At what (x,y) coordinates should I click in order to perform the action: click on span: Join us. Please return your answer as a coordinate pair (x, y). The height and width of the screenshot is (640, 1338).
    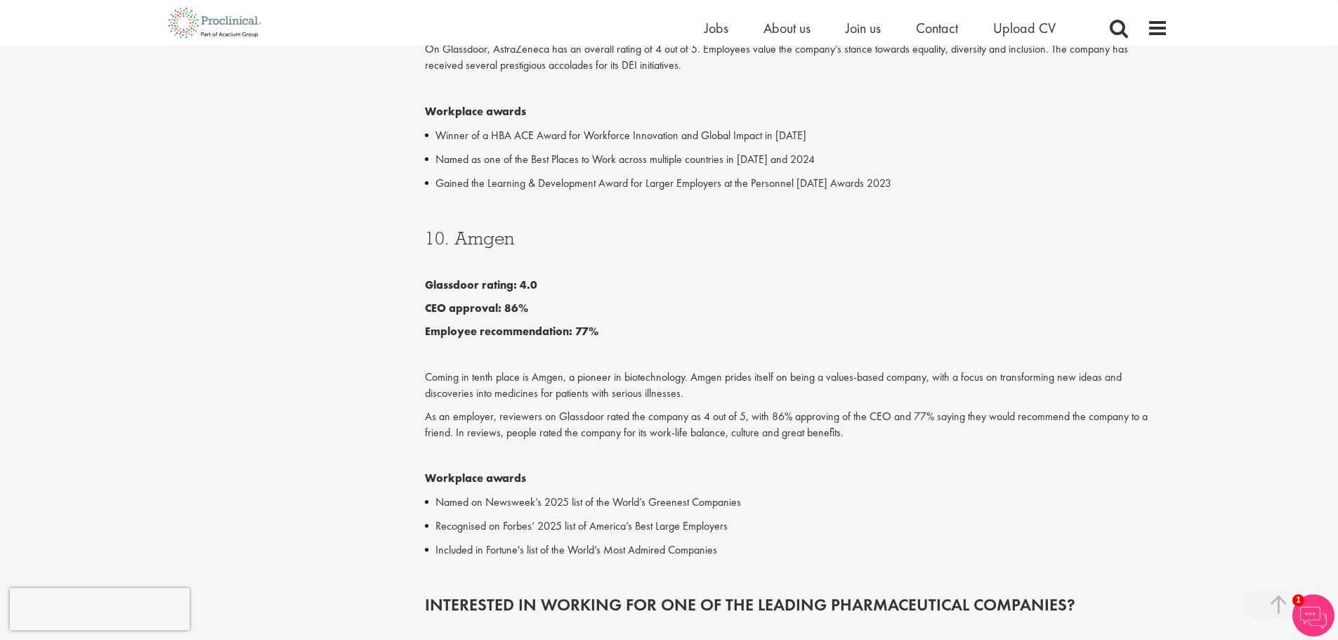
    Looking at the image, I should click on (863, 28).